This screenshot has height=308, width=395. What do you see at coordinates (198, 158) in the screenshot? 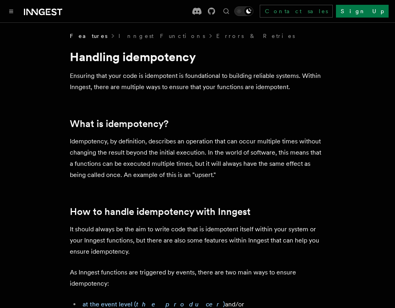
I see `p: Idempotency, by definition, describes an operation that can occur multiple times without changing...` at bounding box center [198, 158].